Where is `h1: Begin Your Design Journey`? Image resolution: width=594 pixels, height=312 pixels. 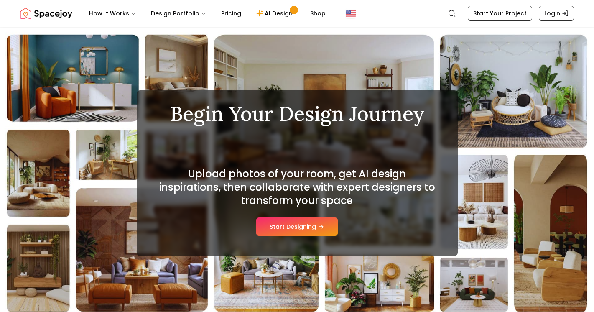
h1: Begin Your Design Journey is located at coordinates (297, 114).